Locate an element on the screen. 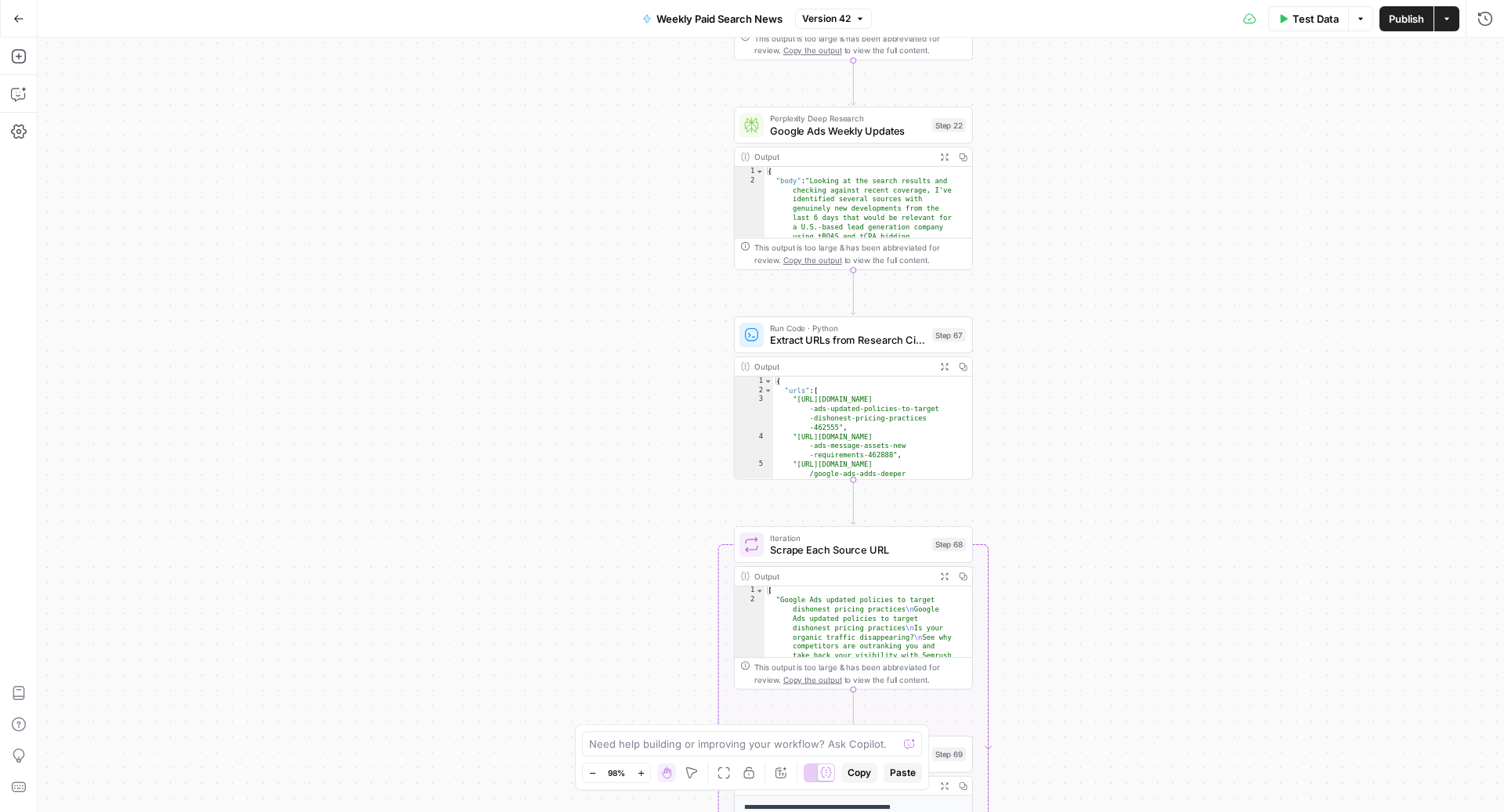 This screenshot has height=812, width=1504. span: Test Data is located at coordinates (1314, 19).